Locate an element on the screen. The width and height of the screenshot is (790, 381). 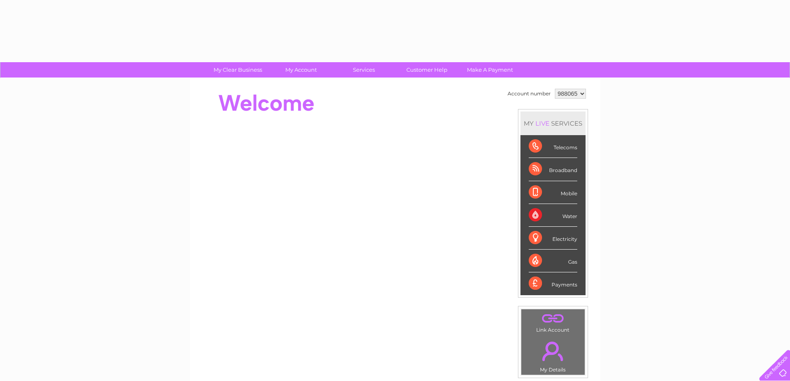
a: My Clear Business is located at coordinates (238, 70).